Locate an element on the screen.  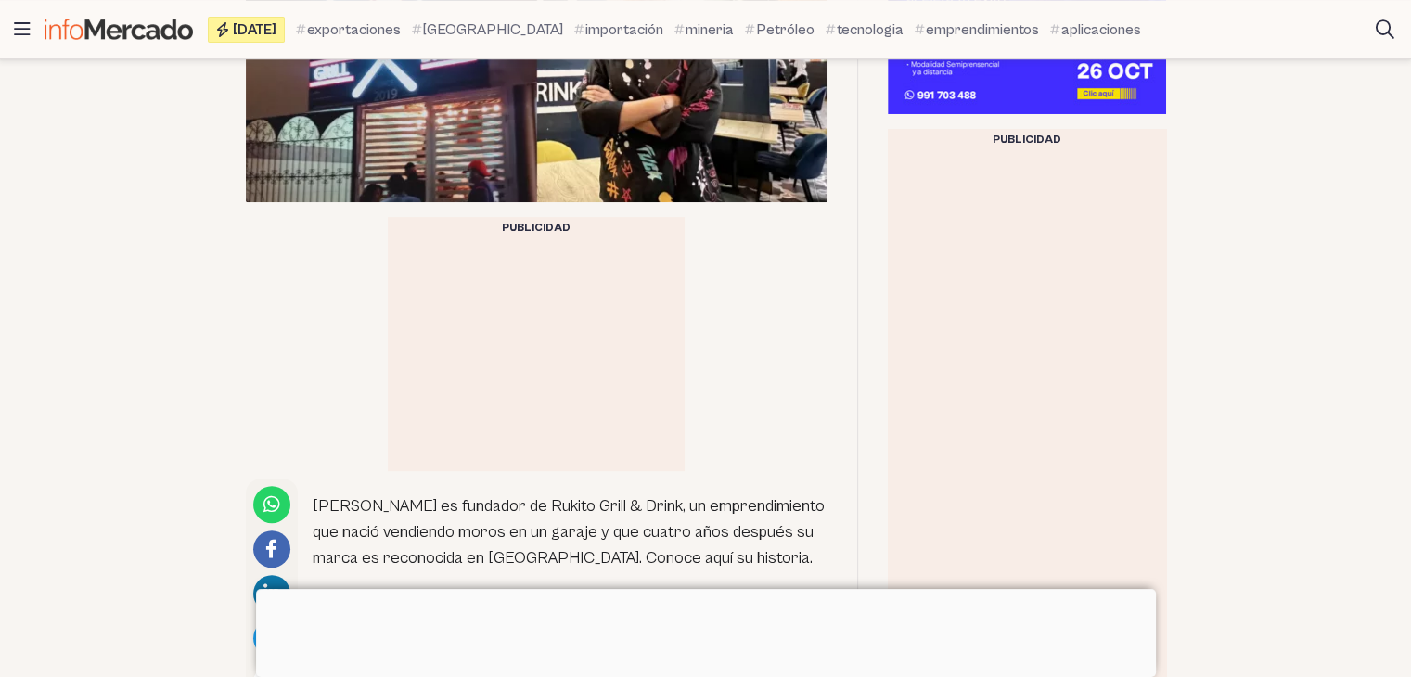
span: Petróleo is located at coordinates (785, 30).